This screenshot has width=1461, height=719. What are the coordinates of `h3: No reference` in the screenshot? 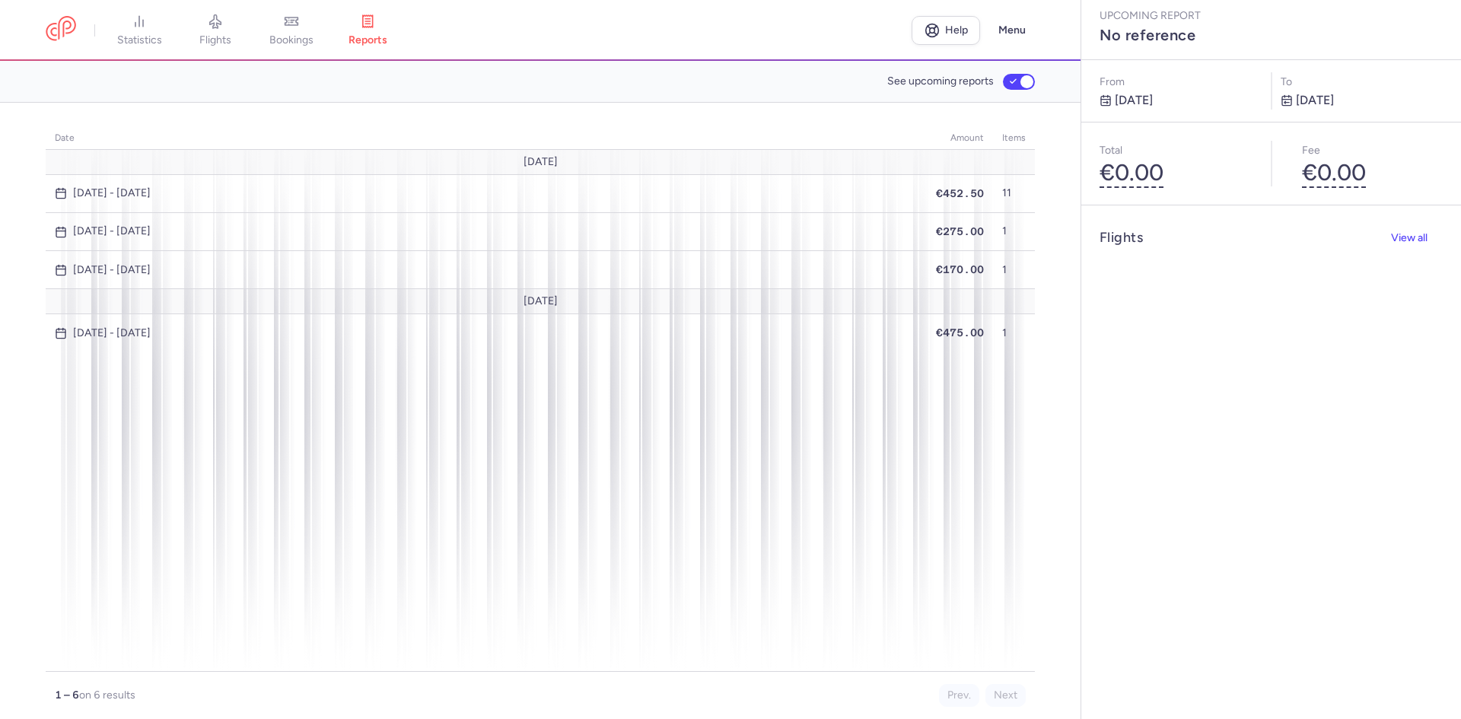 It's located at (1271, 35).